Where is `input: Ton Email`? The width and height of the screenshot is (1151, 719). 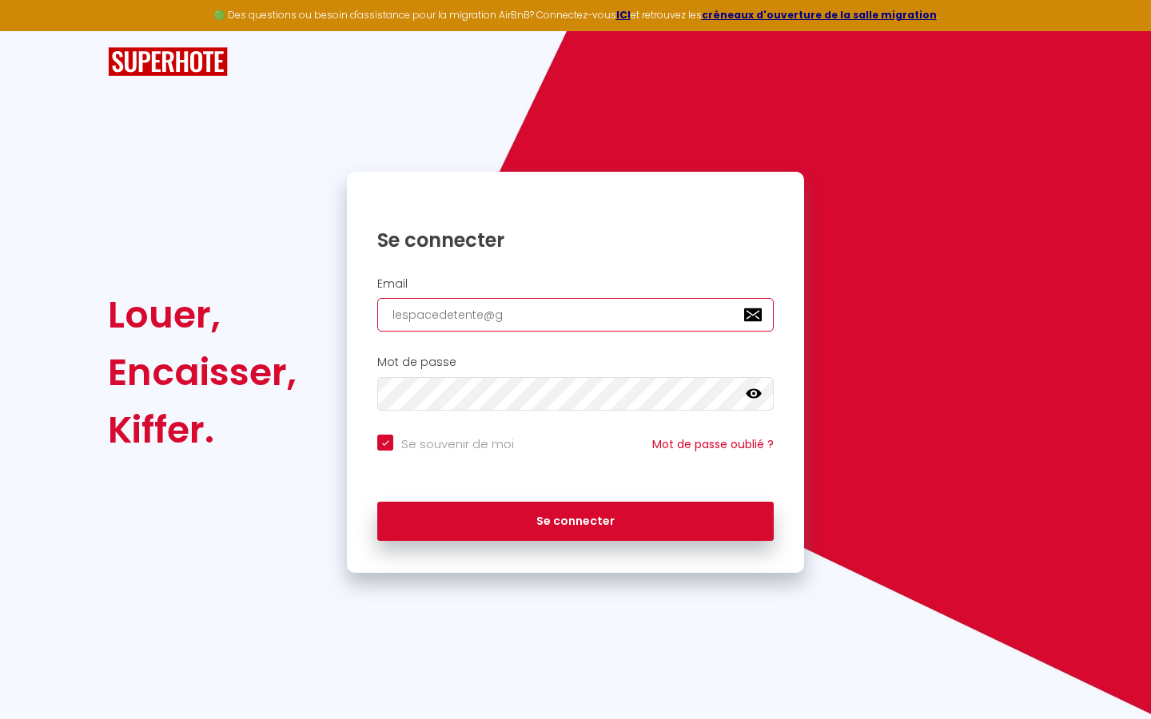 input: Ton Email is located at coordinates (575, 315).